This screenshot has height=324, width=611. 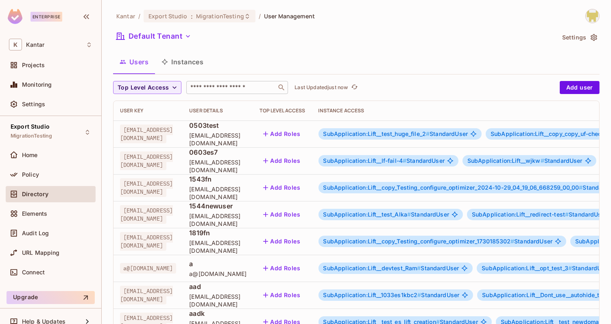 I want to click on button: Instances, so click(x=182, y=62).